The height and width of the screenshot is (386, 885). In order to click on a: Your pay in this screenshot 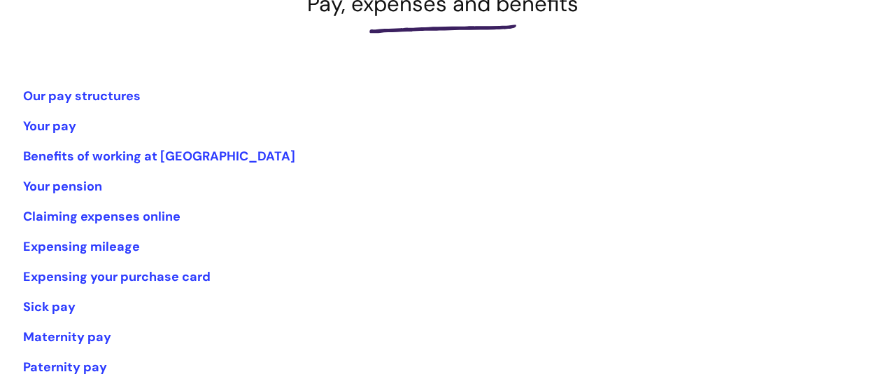, I will do `click(50, 126)`.